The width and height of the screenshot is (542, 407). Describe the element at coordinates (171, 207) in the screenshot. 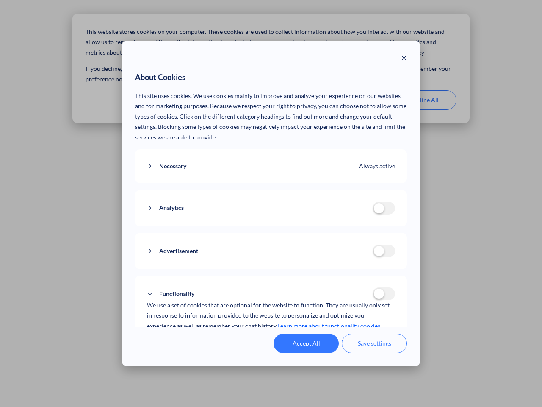

I see `span: Analytics` at that location.